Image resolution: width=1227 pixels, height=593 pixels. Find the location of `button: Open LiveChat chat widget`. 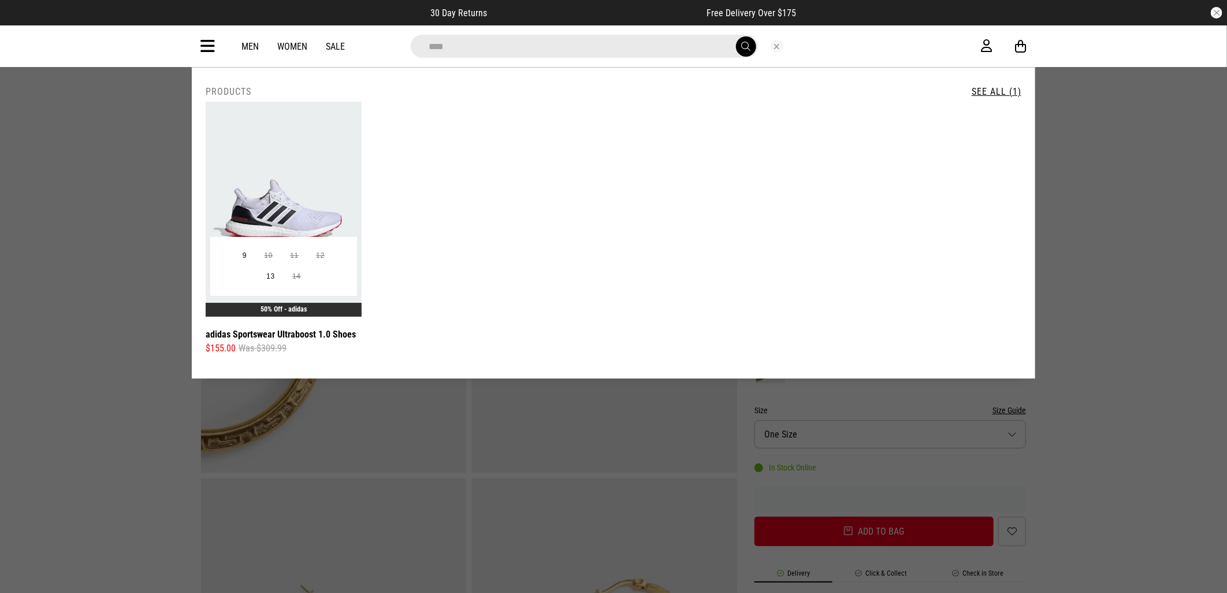

button: Open LiveChat chat widget is located at coordinates (27, 22).